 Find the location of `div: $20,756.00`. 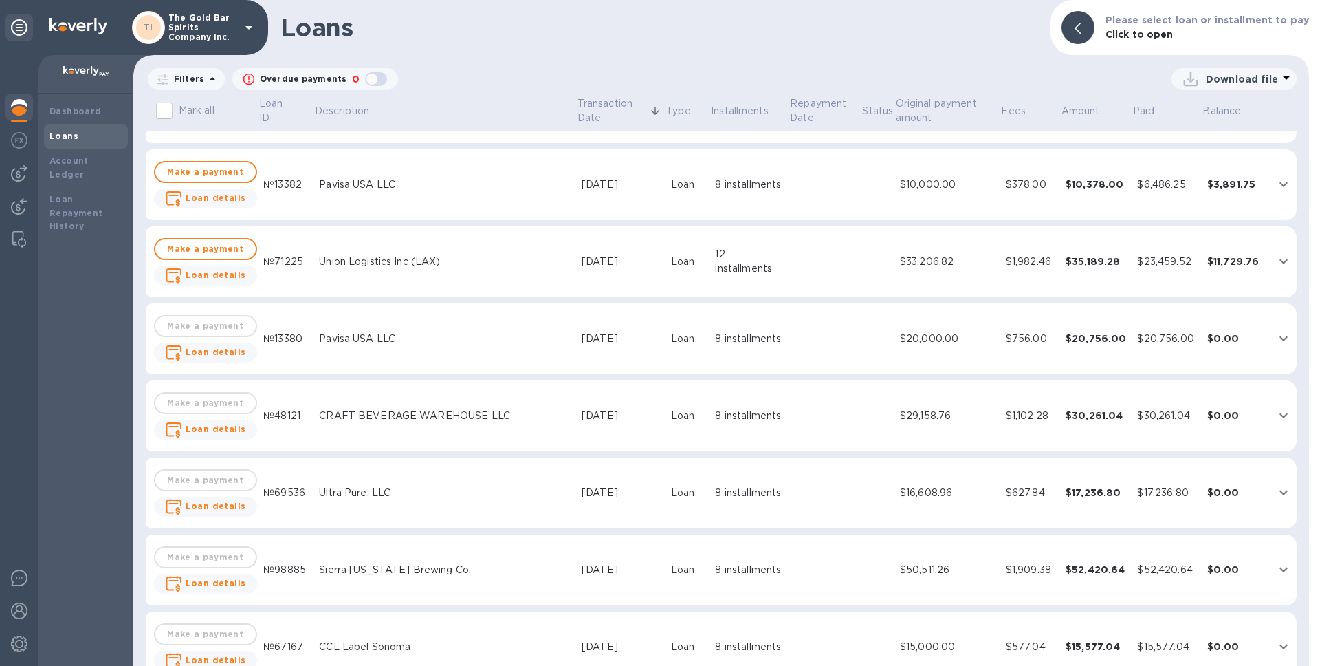

div: $20,756.00 is located at coordinates (1096, 338).